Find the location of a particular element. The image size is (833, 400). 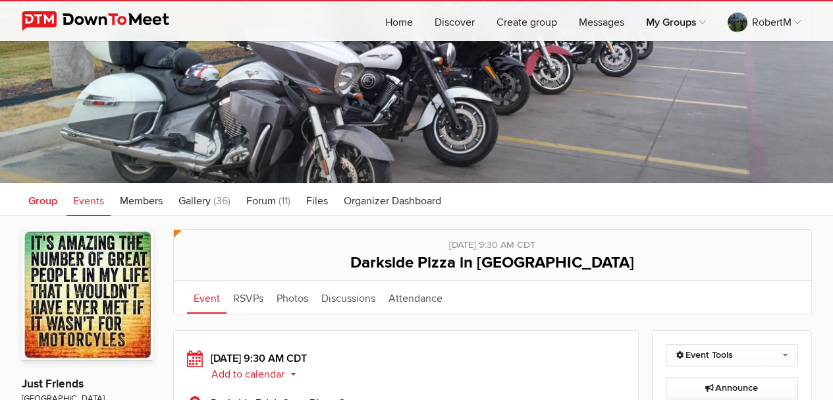

a: Just Friends is located at coordinates (53, 383).